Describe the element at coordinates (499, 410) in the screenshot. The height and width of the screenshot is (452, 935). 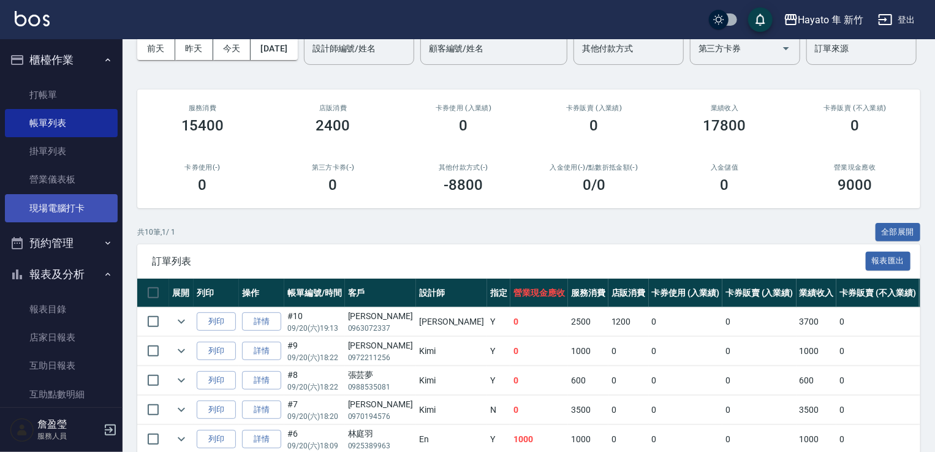
I see `td: N` at that location.